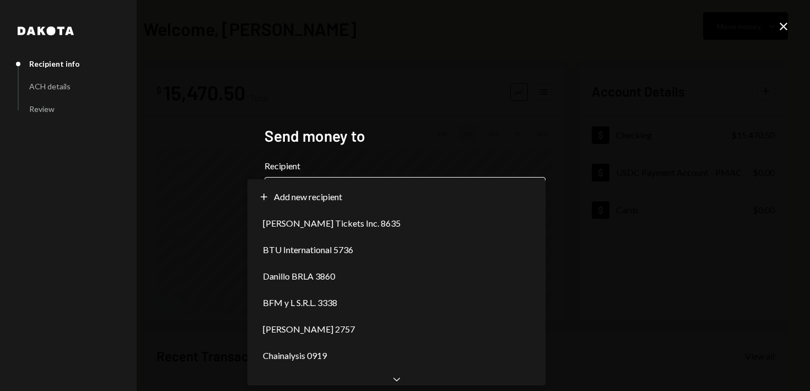 This screenshot has height=391, width=810. I want to click on span: Add new recipient, so click(308, 197).